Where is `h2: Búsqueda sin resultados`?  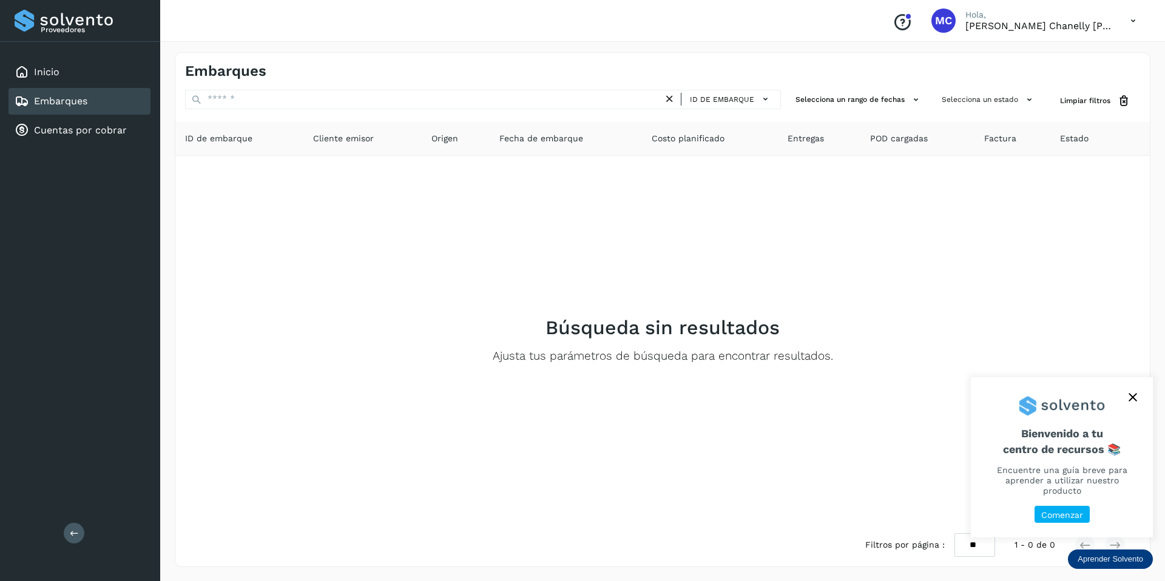 h2: Búsqueda sin resultados is located at coordinates (662, 328).